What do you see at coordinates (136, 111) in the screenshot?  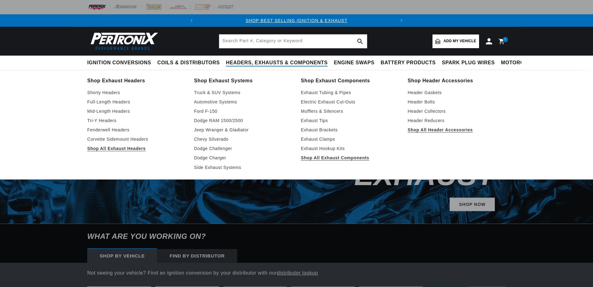 I see `a: Mid-Length Headers` at bounding box center [136, 111].